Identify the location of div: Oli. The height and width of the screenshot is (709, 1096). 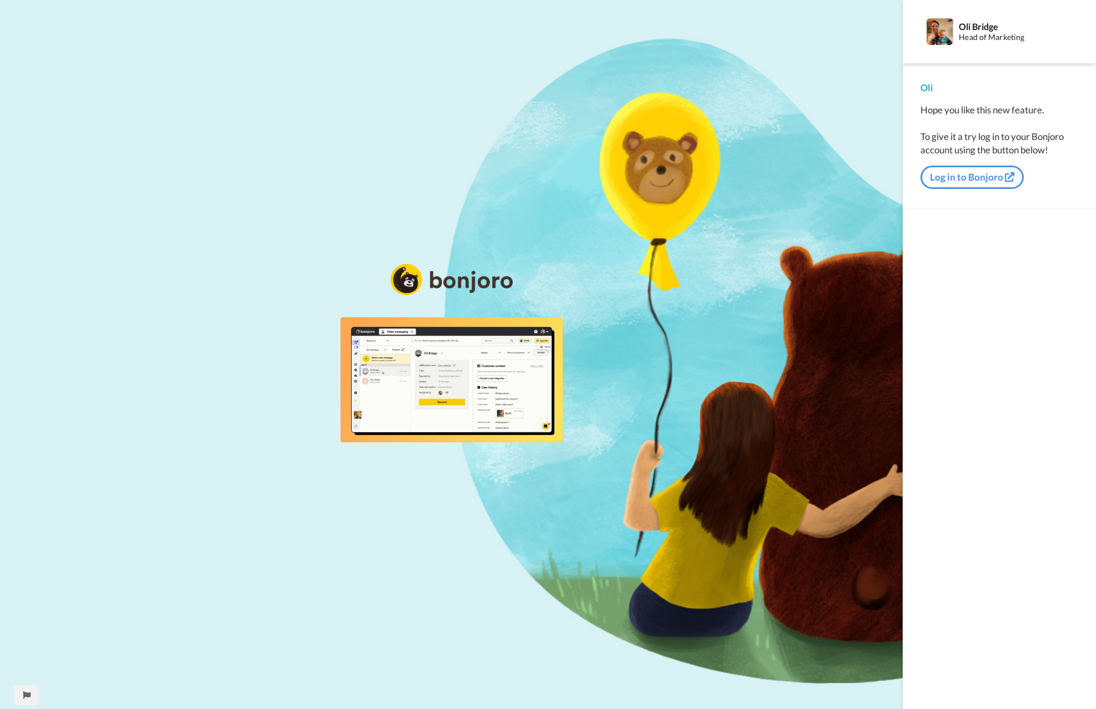
(999, 88).